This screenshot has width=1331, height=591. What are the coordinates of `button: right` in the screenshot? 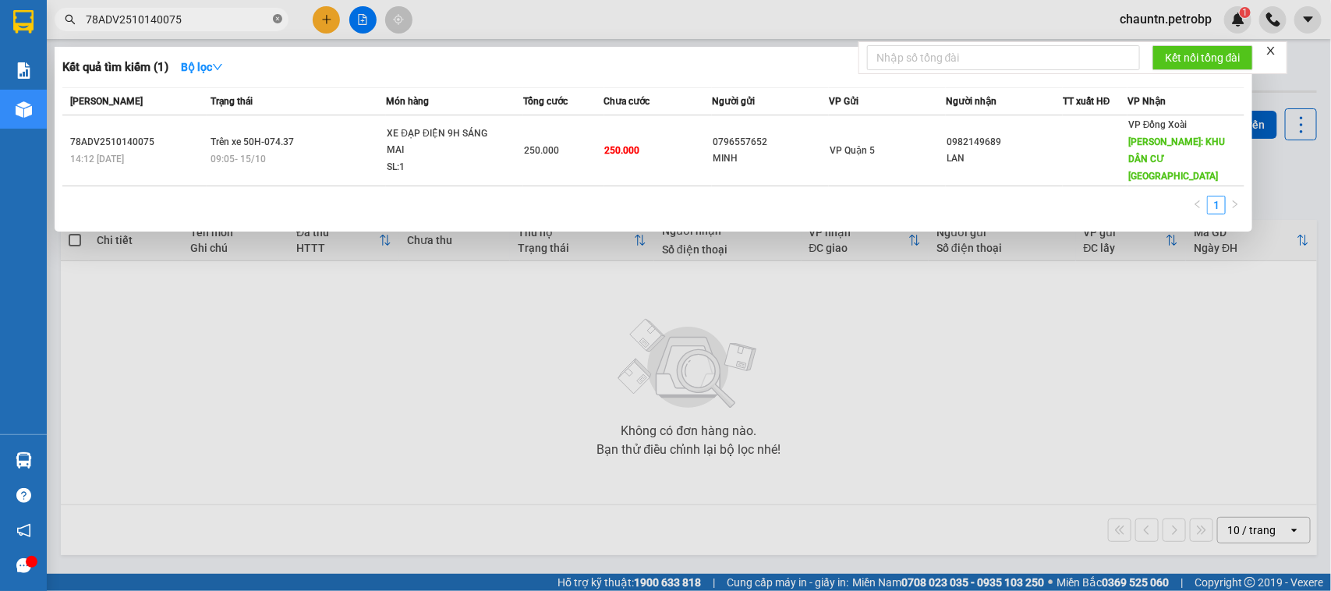 It's located at (1235, 205).